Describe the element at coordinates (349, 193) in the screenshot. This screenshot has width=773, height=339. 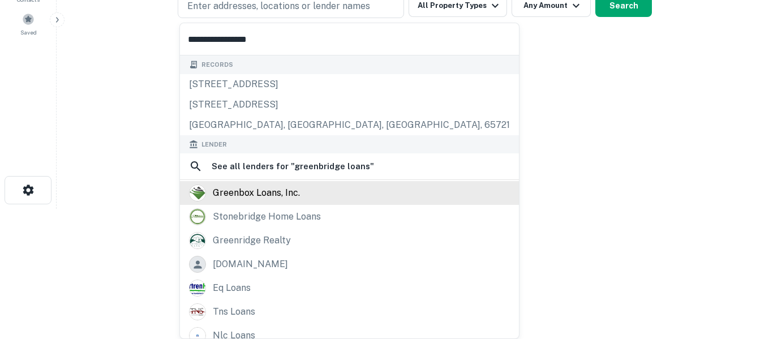
I see `a: greenbox loans, inc.` at that location.